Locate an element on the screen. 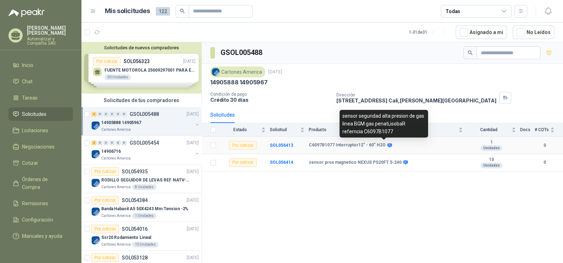 The width and height of the screenshot is (563, 263). a: Inicio is located at coordinates (41, 65).